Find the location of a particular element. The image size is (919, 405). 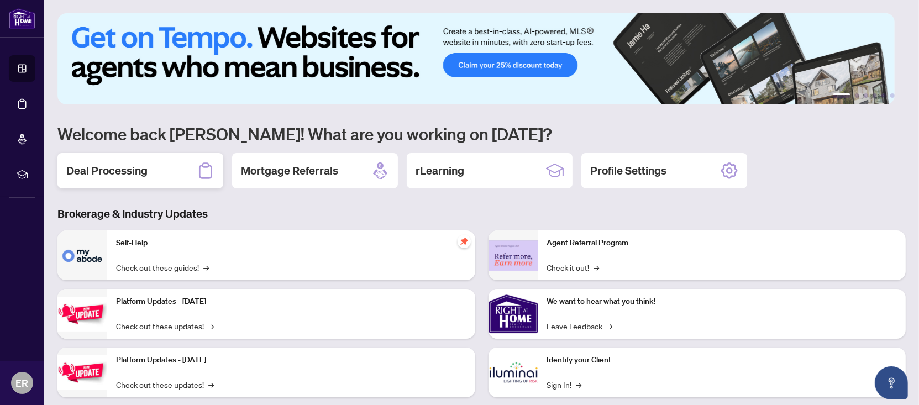

p: We want to hear what you think! is located at coordinates (722, 302).